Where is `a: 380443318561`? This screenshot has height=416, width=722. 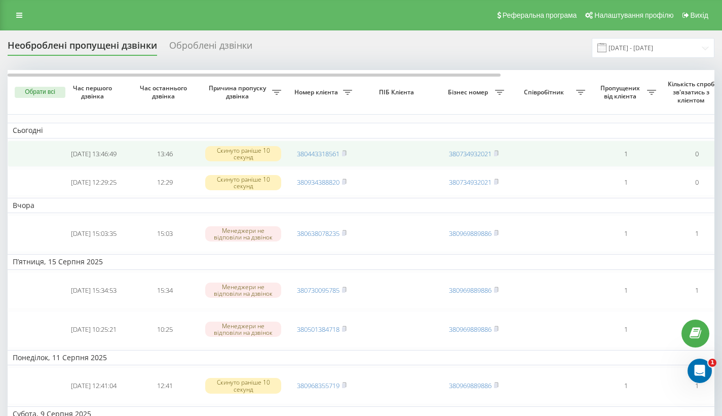
a: 380443318561 is located at coordinates (318, 154).